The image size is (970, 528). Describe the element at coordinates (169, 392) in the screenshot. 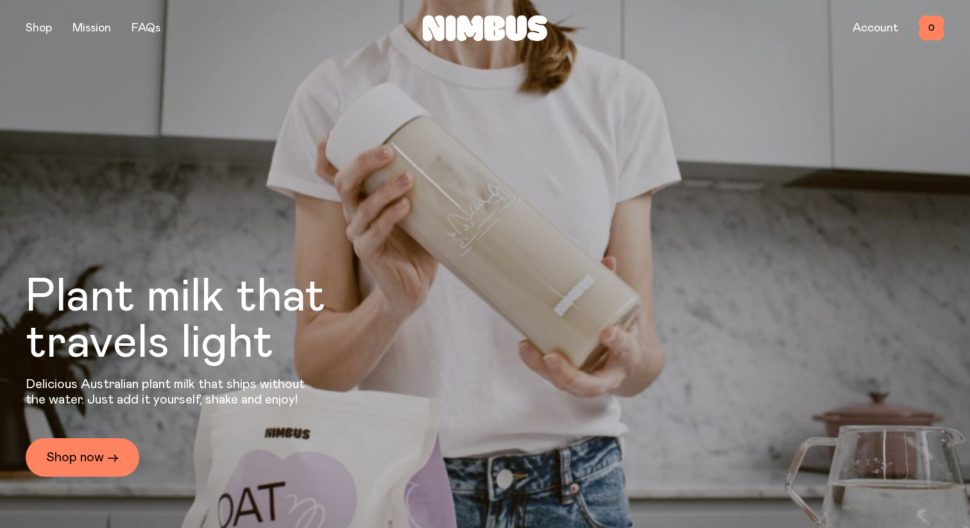

I see `p: Delicious Australian plant milk that ships without the water. Just add it yourself, shake and enjoy!` at that location.